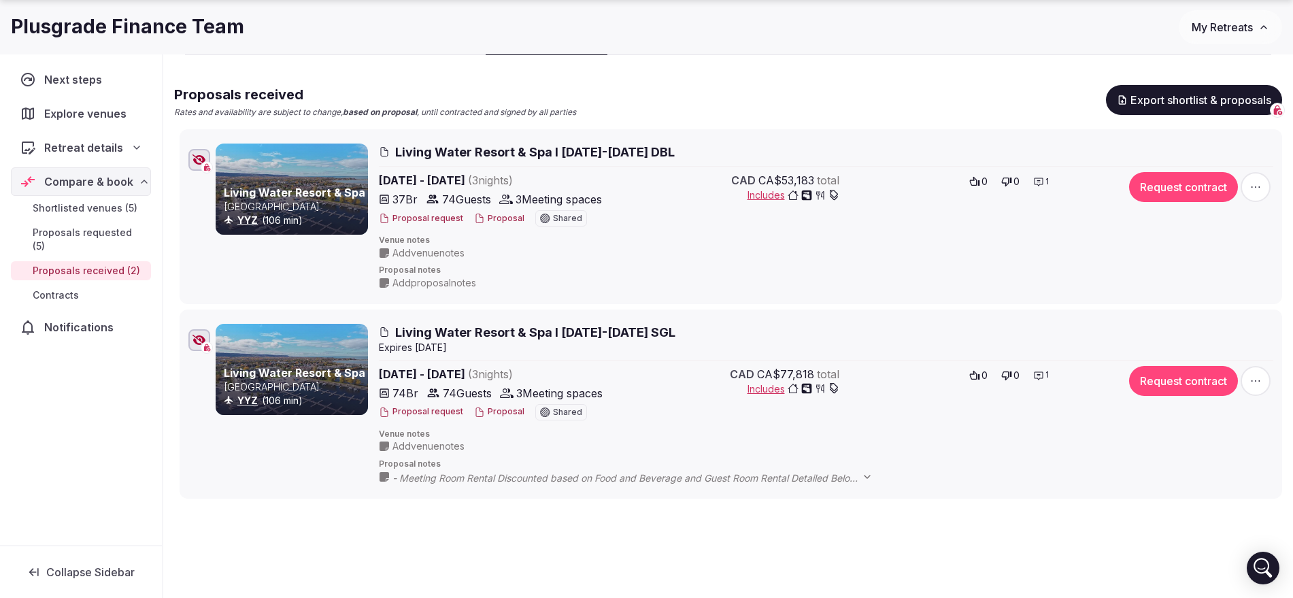 The image size is (1293, 598). Describe the element at coordinates (1231, 27) in the screenshot. I see `button: My Retreats` at that location.